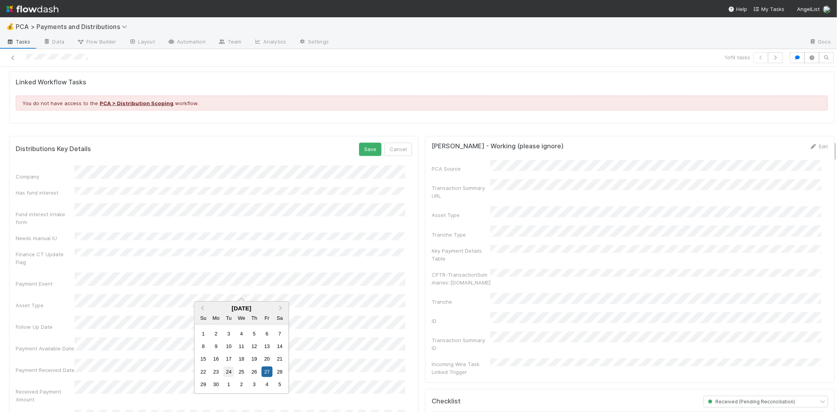 Image resolution: width=837 pixels, height=412 pixels. I want to click on span: PCA > Payments and Distributions, so click(73, 27).